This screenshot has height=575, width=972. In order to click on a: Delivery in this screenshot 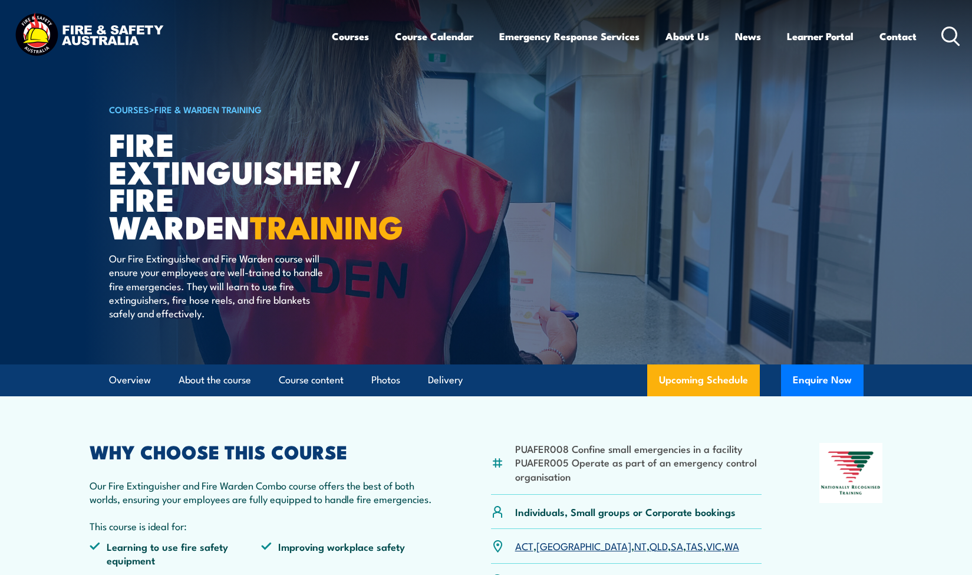, I will do `click(445, 380)`.